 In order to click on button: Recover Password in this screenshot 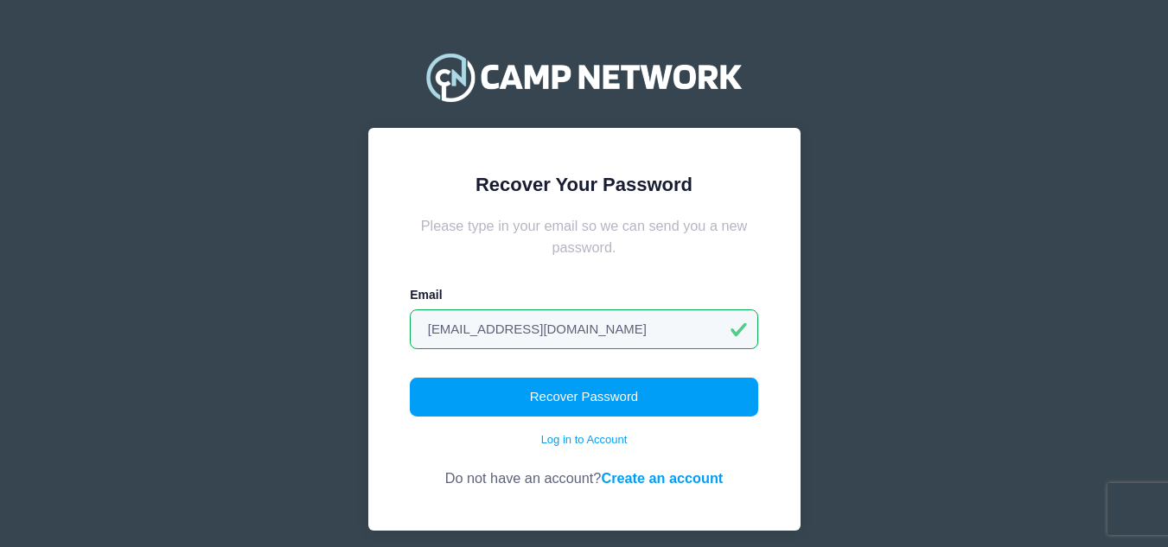, I will do `click(584, 398)`.